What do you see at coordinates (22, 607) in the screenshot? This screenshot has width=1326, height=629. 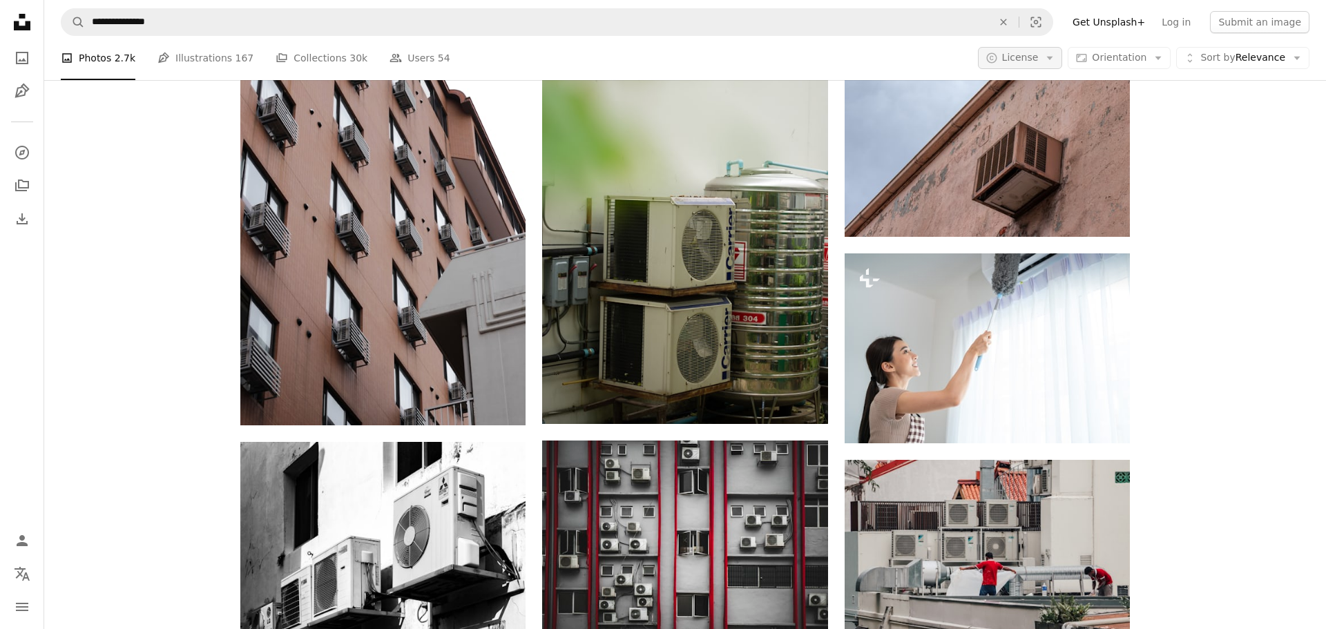 I see `button: Menu` at bounding box center [22, 607].